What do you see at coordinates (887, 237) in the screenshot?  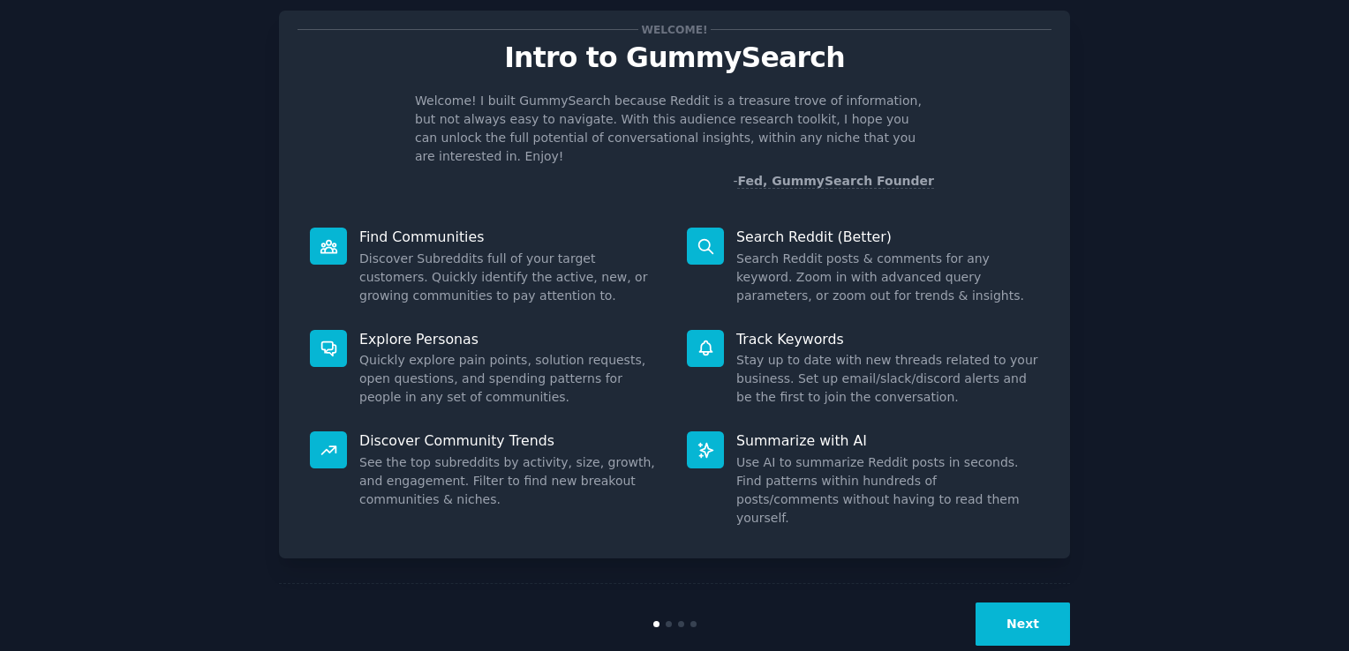 I see `p: Search Reddit (Better)` at bounding box center [887, 237].